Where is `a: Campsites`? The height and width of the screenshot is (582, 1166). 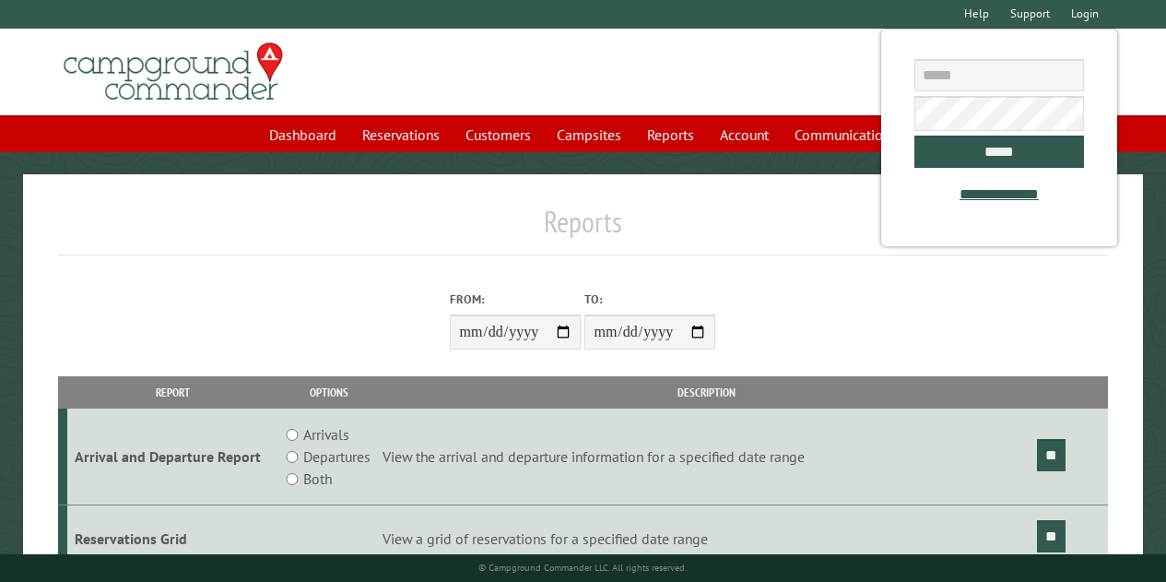
a: Campsites is located at coordinates (589, 135).